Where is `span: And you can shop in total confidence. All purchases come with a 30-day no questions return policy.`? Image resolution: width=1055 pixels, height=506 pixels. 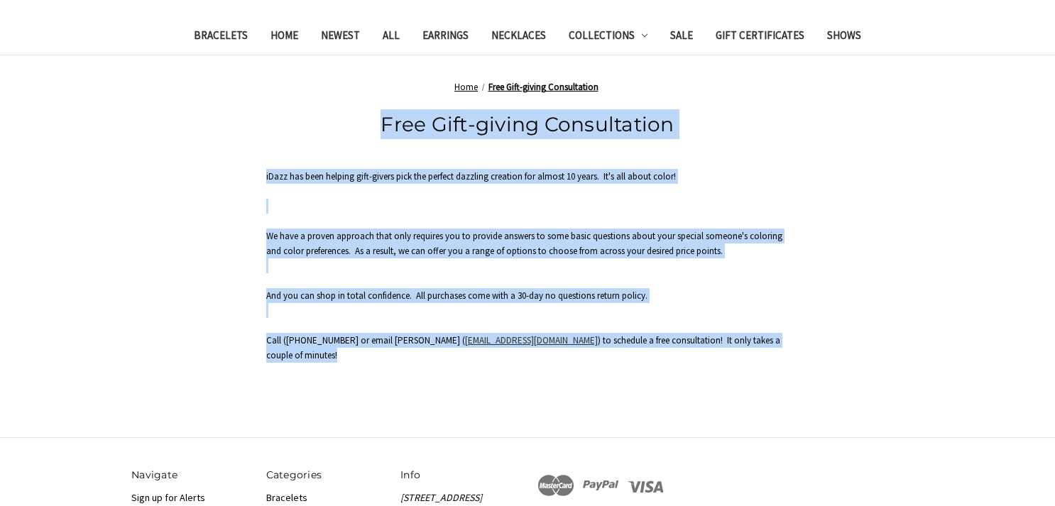 span: And you can shop in total confidence. All purchases come with a 30-day no questions return policy. is located at coordinates (456, 295).